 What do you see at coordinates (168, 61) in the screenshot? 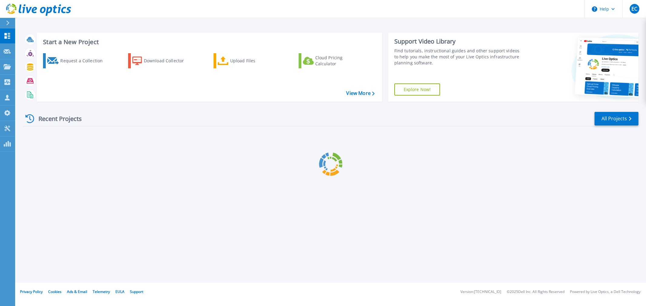
I see `div: Download Collector` at bounding box center [168, 61].